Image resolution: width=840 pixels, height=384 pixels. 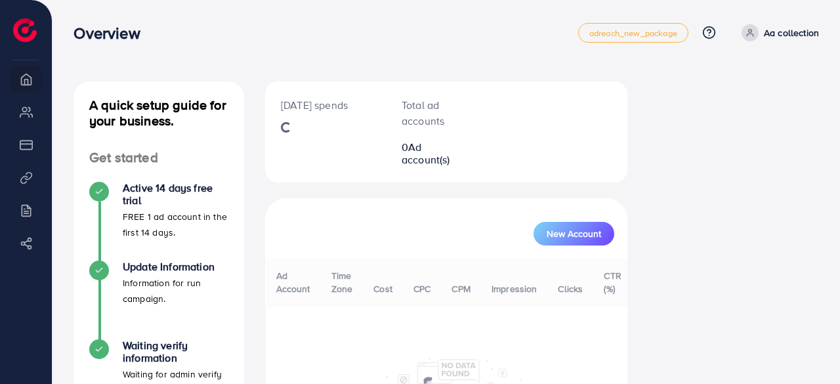 What do you see at coordinates (633, 33) in the screenshot?
I see `span: adreach_new_package` at bounding box center [633, 33].